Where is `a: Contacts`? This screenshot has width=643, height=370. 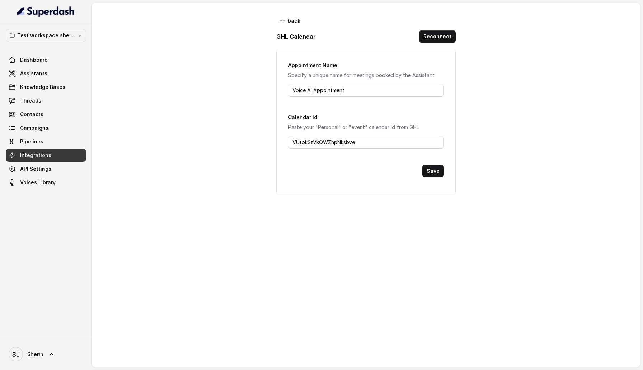 a: Contacts is located at coordinates (46, 115).